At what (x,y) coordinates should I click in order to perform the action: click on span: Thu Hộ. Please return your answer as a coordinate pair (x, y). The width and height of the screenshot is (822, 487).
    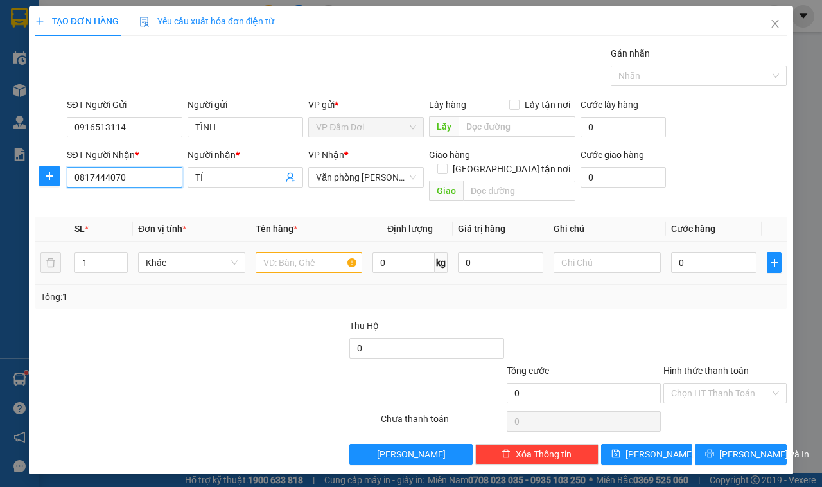
    Looking at the image, I should click on (364, 326).